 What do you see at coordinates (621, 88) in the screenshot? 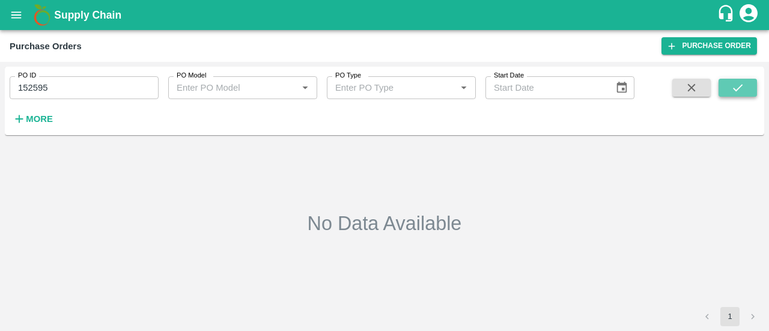
I see `button: Choose date` at bounding box center [621, 88].